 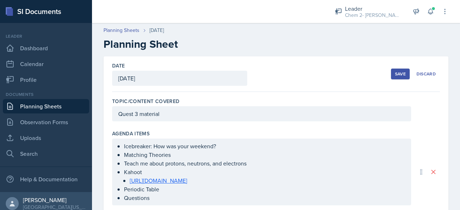 What do you see at coordinates (427, 74) in the screenshot?
I see `button: Discard` at bounding box center [427, 74].